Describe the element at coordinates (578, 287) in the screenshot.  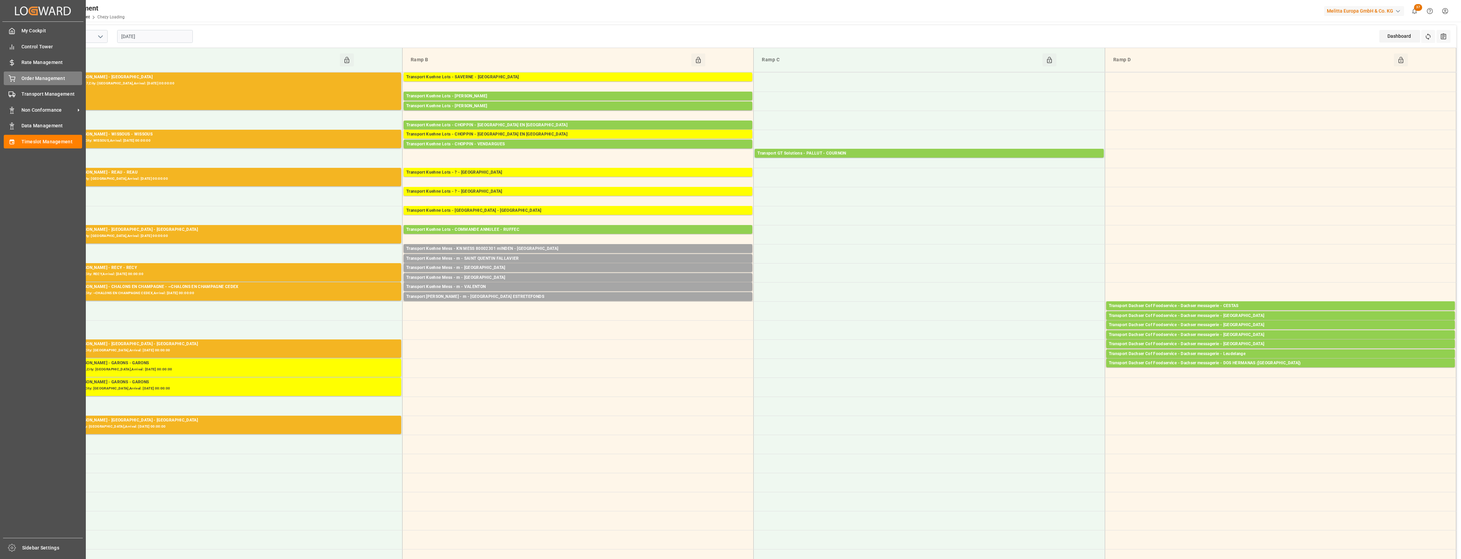
I see `div: Transport Kuehne Mess - m - VALENTON` at that location.